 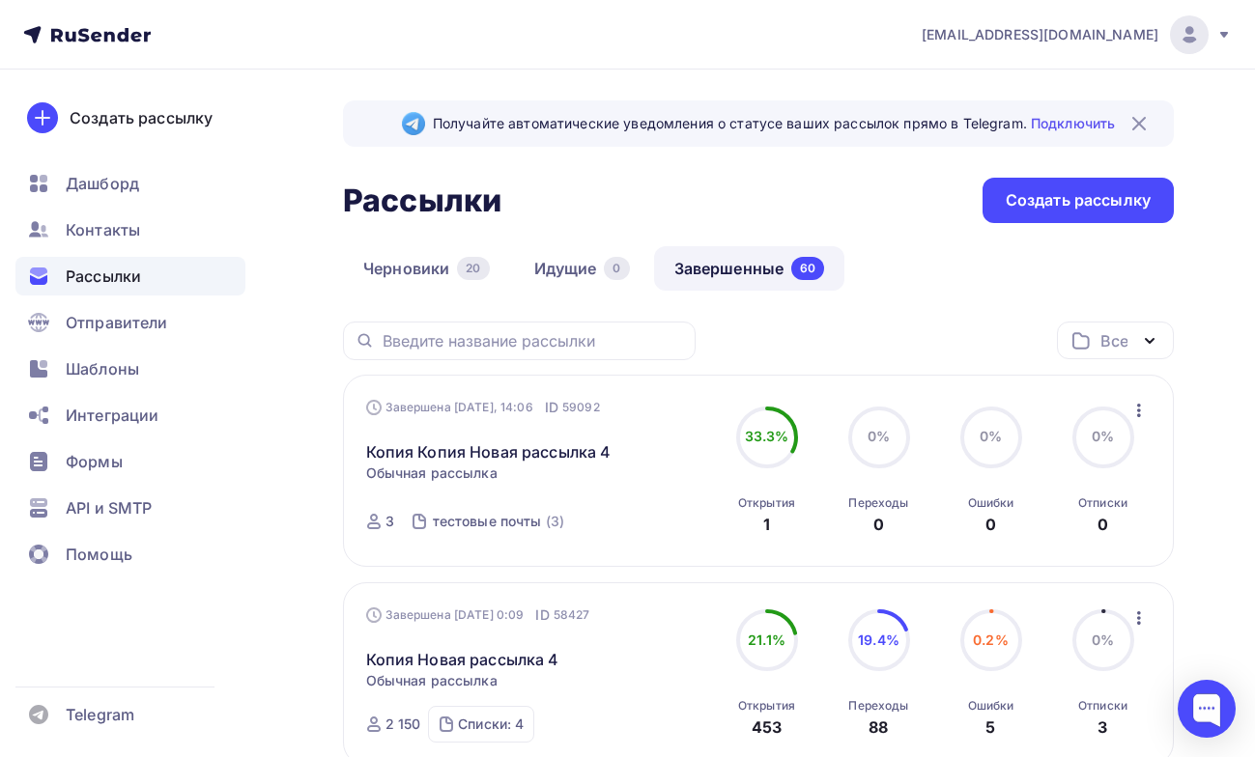 I want to click on div: 60, so click(x=807, y=268).